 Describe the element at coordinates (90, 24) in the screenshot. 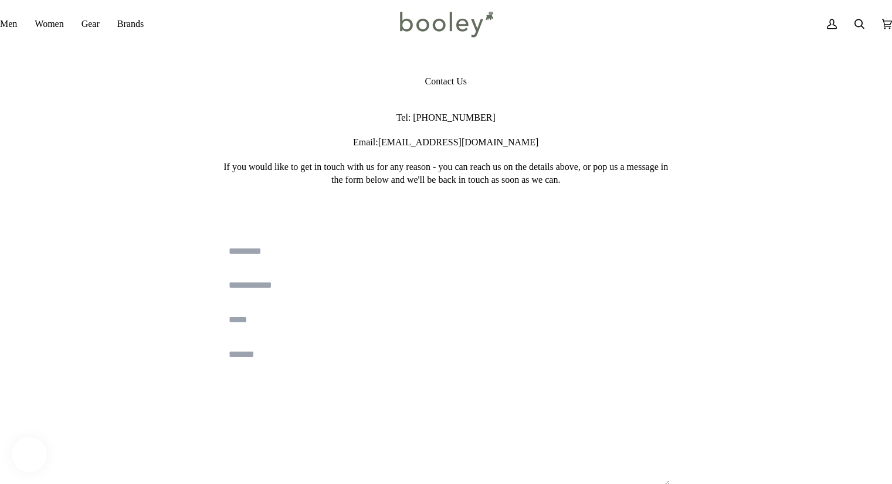

I see `a: Gear` at that location.